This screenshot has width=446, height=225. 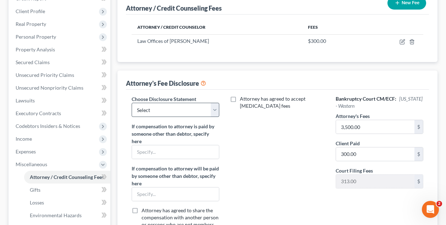 What do you see at coordinates (60, 114) in the screenshot?
I see `a: Executory Contracts` at bounding box center [60, 114].